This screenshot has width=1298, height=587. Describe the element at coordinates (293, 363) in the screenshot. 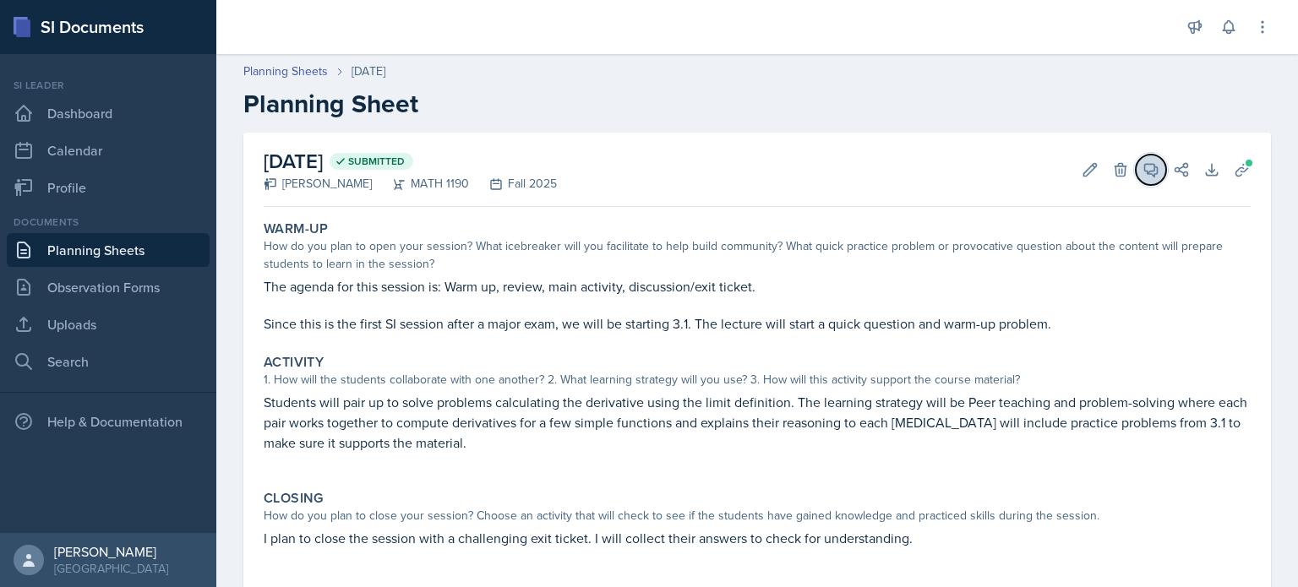

I see `label: Activity` at that location.